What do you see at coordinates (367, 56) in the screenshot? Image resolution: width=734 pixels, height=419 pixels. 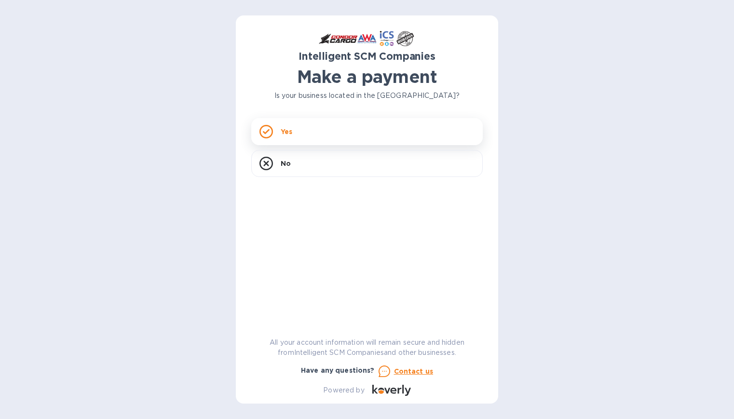 I see `b: Intelligent SCM Companies` at bounding box center [367, 56].